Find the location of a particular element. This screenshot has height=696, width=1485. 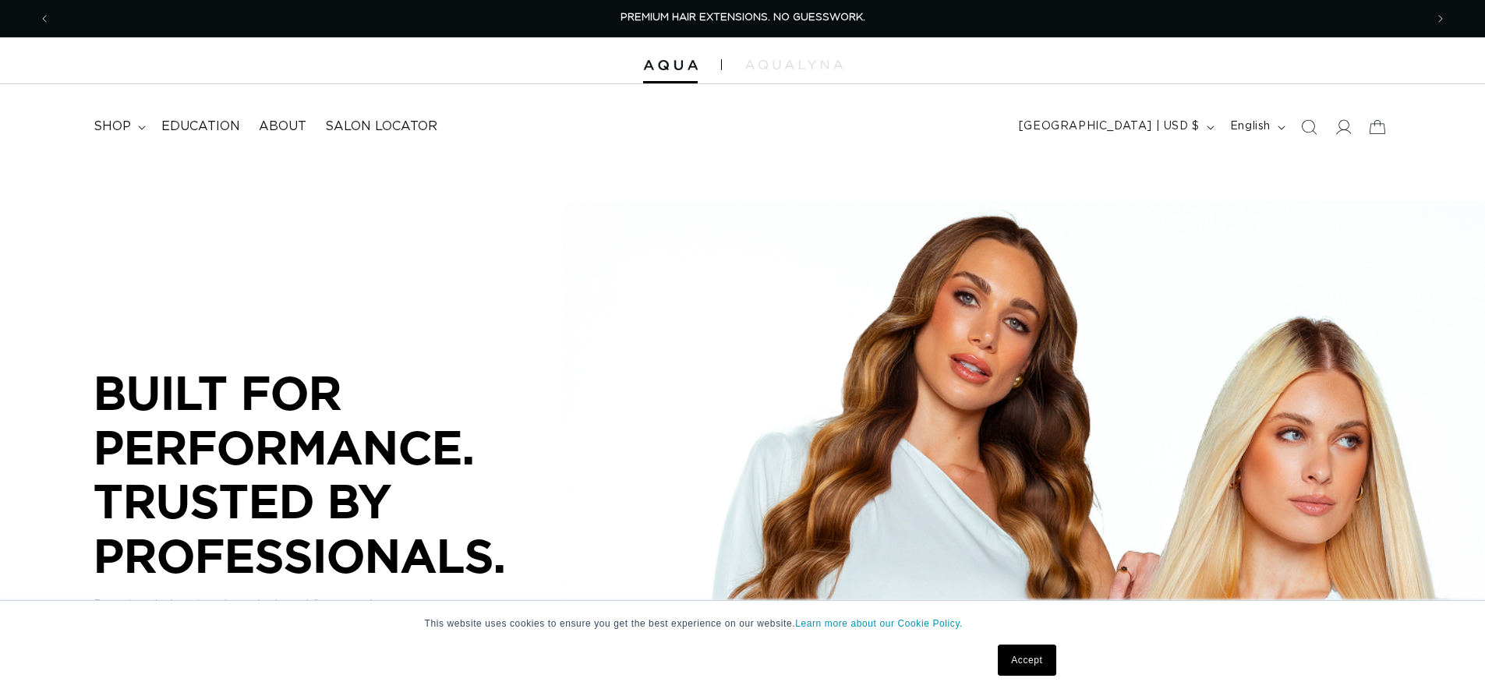

a: About is located at coordinates (282, 126).